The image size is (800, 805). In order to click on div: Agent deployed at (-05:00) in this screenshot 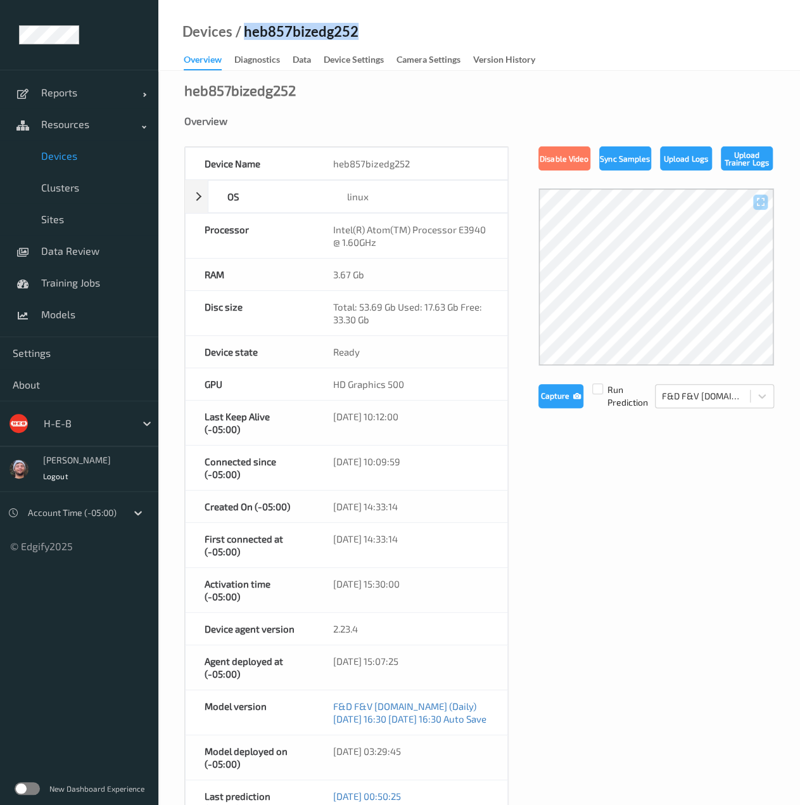, I will do `click(250, 667)`.